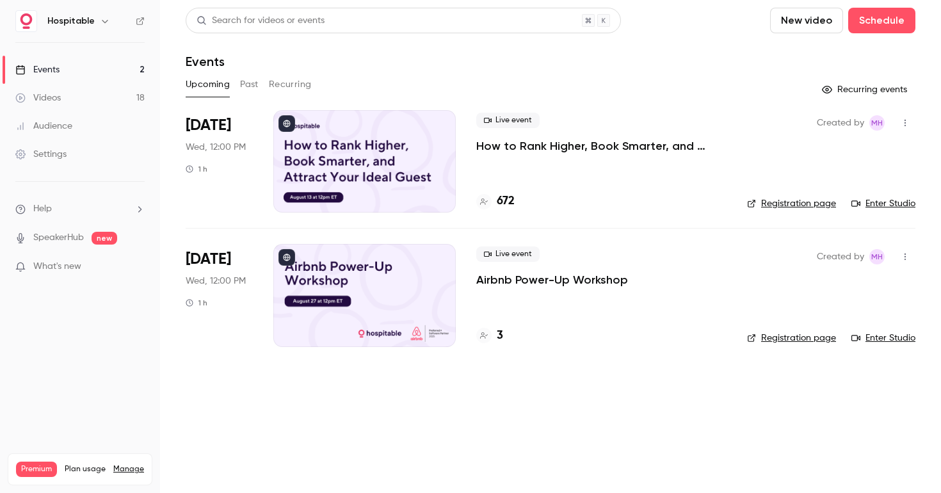 The image size is (941, 493). What do you see at coordinates (44, 126) in the screenshot?
I see `div: Audience` at bounding box center [44, 126].